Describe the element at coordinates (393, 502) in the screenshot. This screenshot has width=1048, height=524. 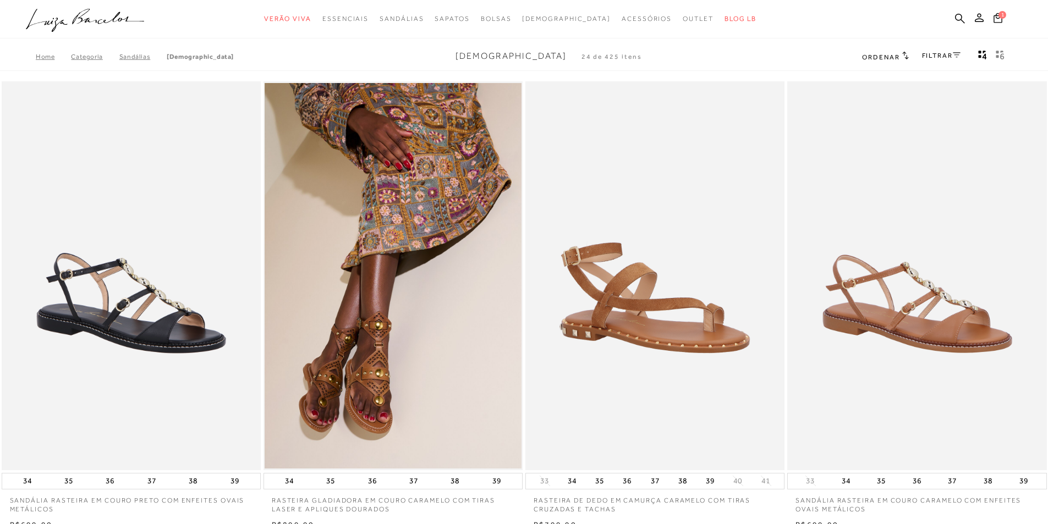
I see `a: RASTEIRA GLADIADORA EM COURO CARAMELO COM TIRAS LASER E APLIQUES DOURADOS` at that location.